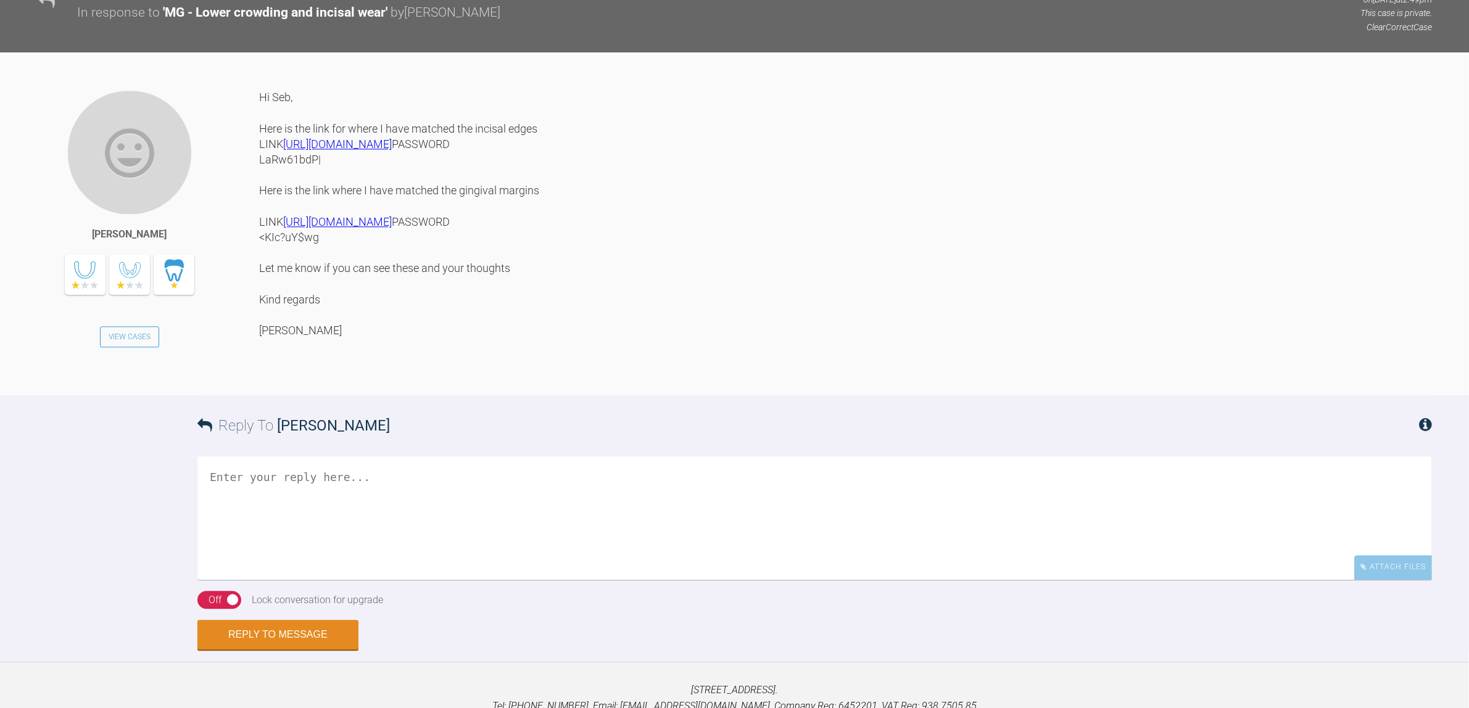  What do you see at coordinates (130, 337) in the screenshot?
I see `a: View Cases` at bounding box center [130, 337].